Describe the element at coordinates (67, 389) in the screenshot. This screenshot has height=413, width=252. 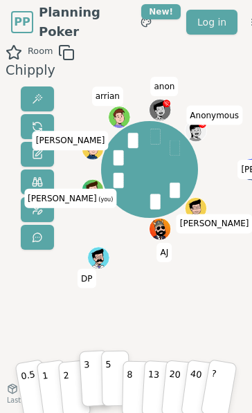
I see `p: 2` at that location.